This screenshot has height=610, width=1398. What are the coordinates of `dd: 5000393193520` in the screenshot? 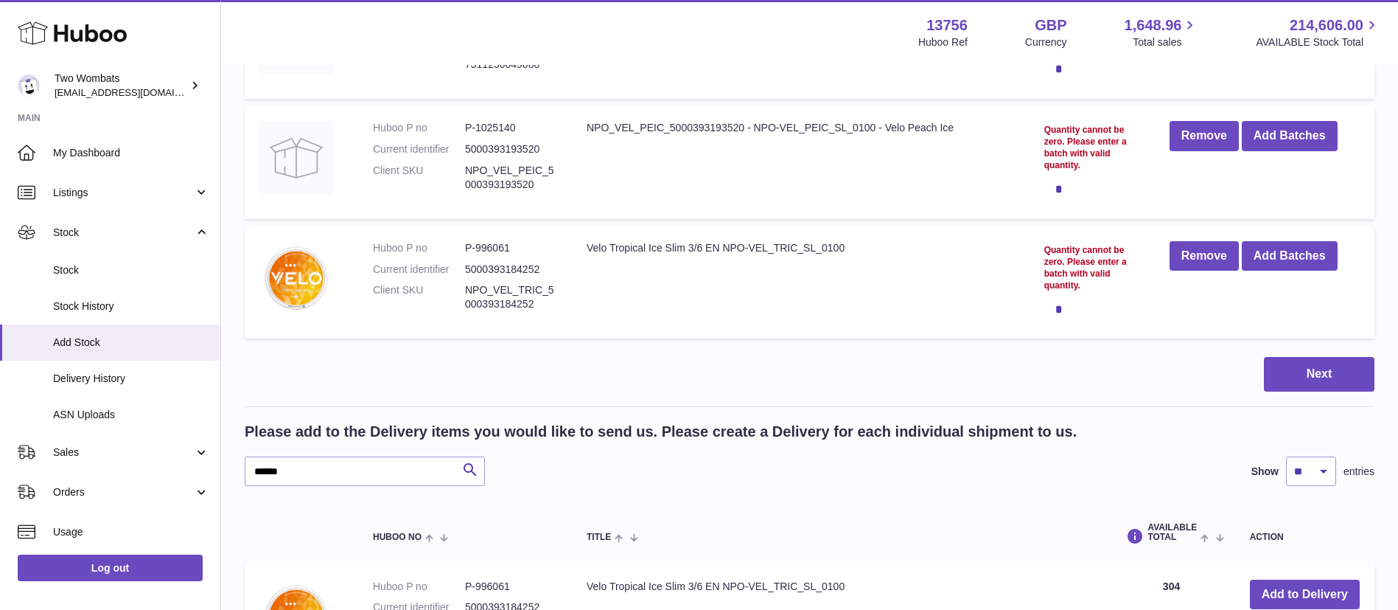 It's located at (511, 149).